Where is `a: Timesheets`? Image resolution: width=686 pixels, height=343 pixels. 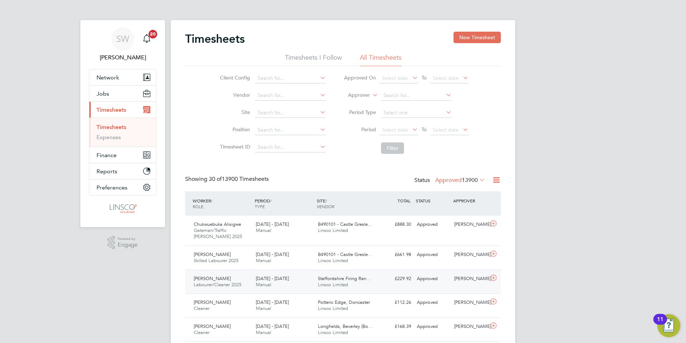
a: Timesheets is located at coordinates (111, 127).